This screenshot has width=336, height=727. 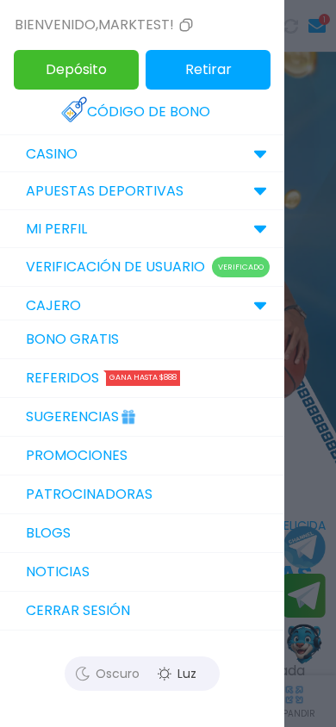 What do you see at coordinates (128, 413) in the screenshot?
I see `img: Gift` at bounding box center [128, 413].